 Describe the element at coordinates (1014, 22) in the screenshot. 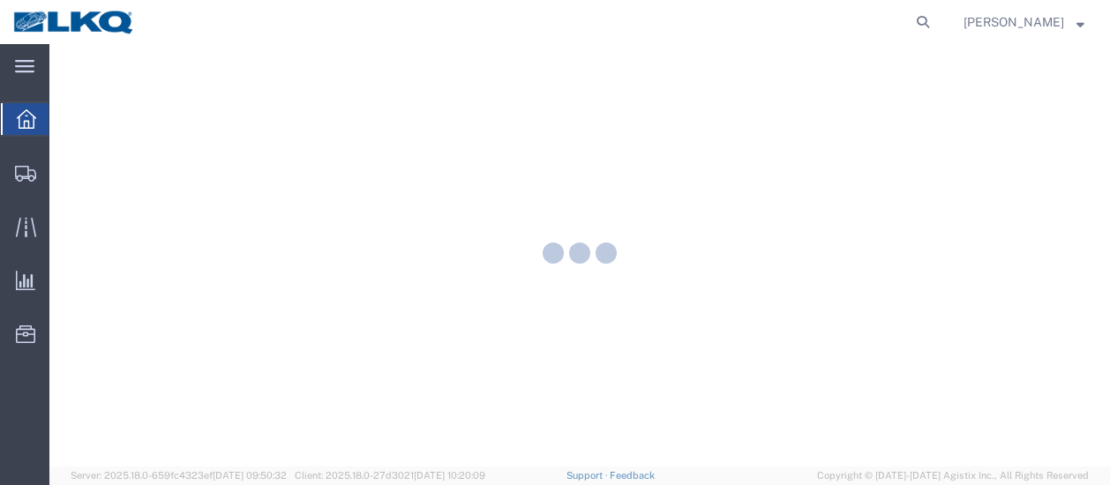

I see `span: Robert Benette` at that location.